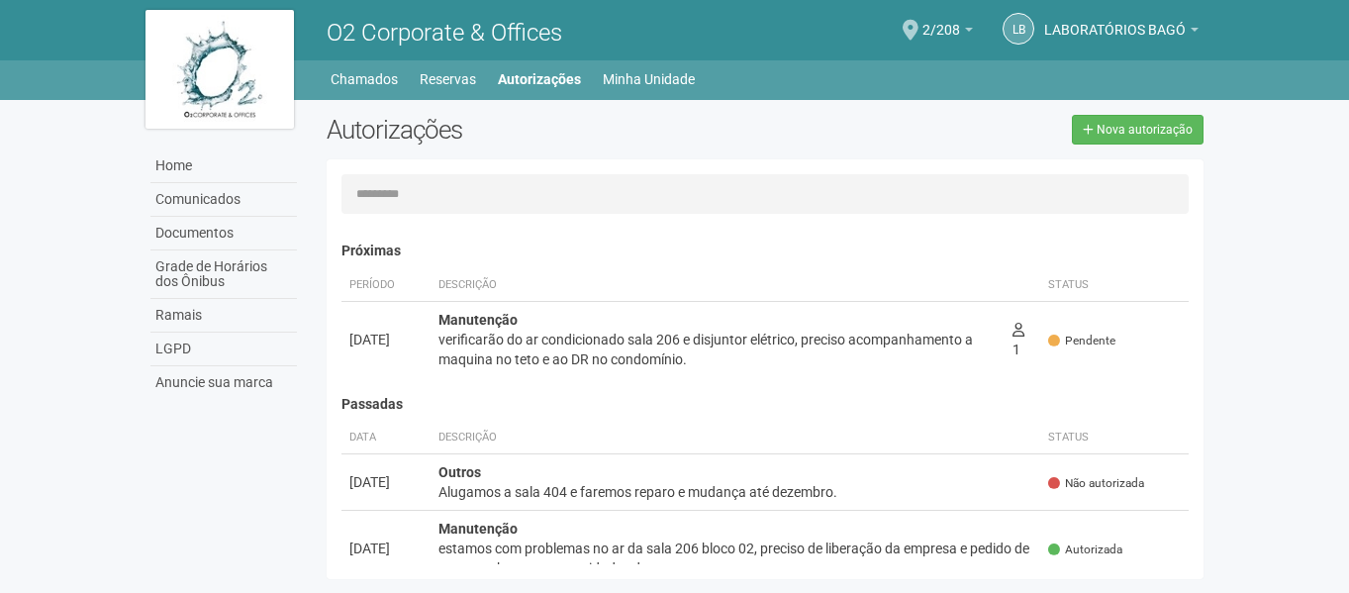 This screenshot has height=593, width=1349. What do you see at coordinates (1018, 29) in the screenshot?
I see `a: LB` at bounding box center [1018, 29].